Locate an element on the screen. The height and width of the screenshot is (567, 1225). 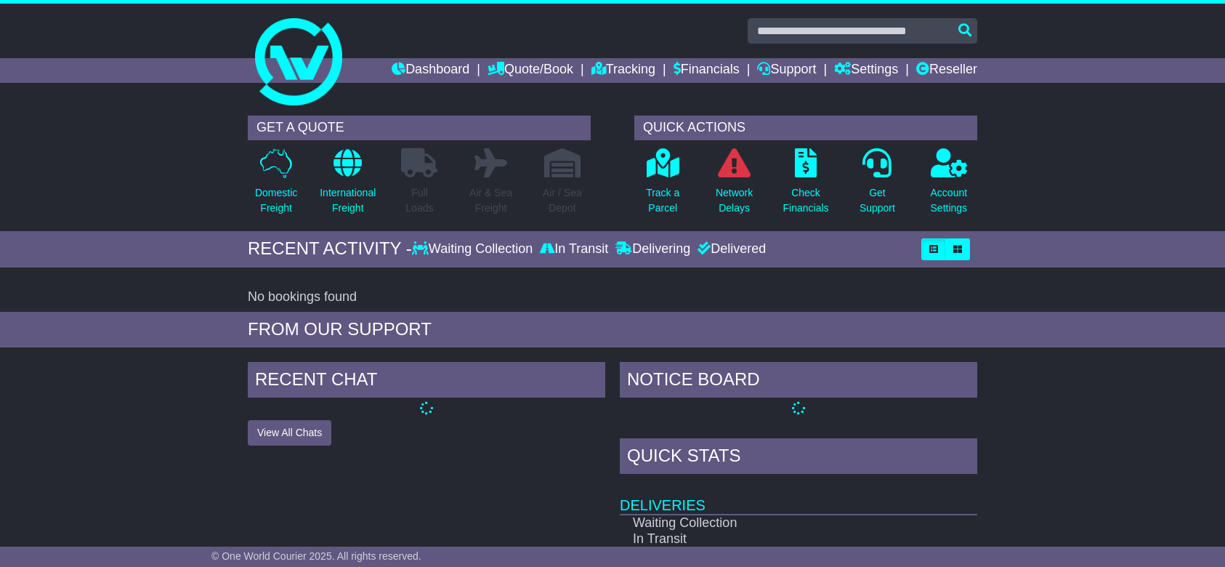
p: Track a Parcel is located at coordinates (662, 200).